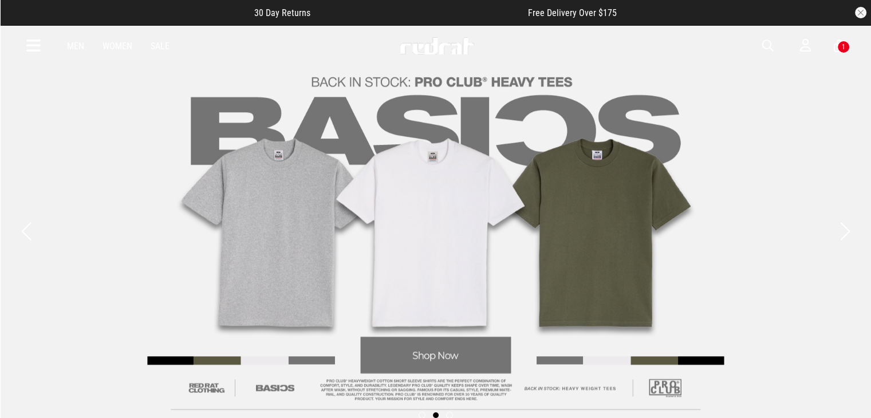  What do you see at coordinates (839, 46) in the screenshot?
I see `a: 1` at bounding box center [839, 46].